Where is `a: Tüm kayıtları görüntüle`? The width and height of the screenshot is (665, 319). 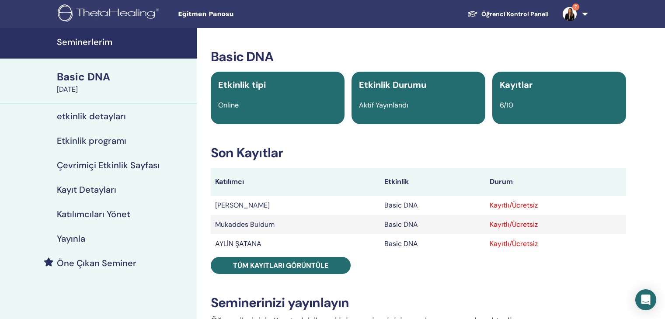
a: Tüm kayıtları görüntüle is located at coordinates (281, 266).